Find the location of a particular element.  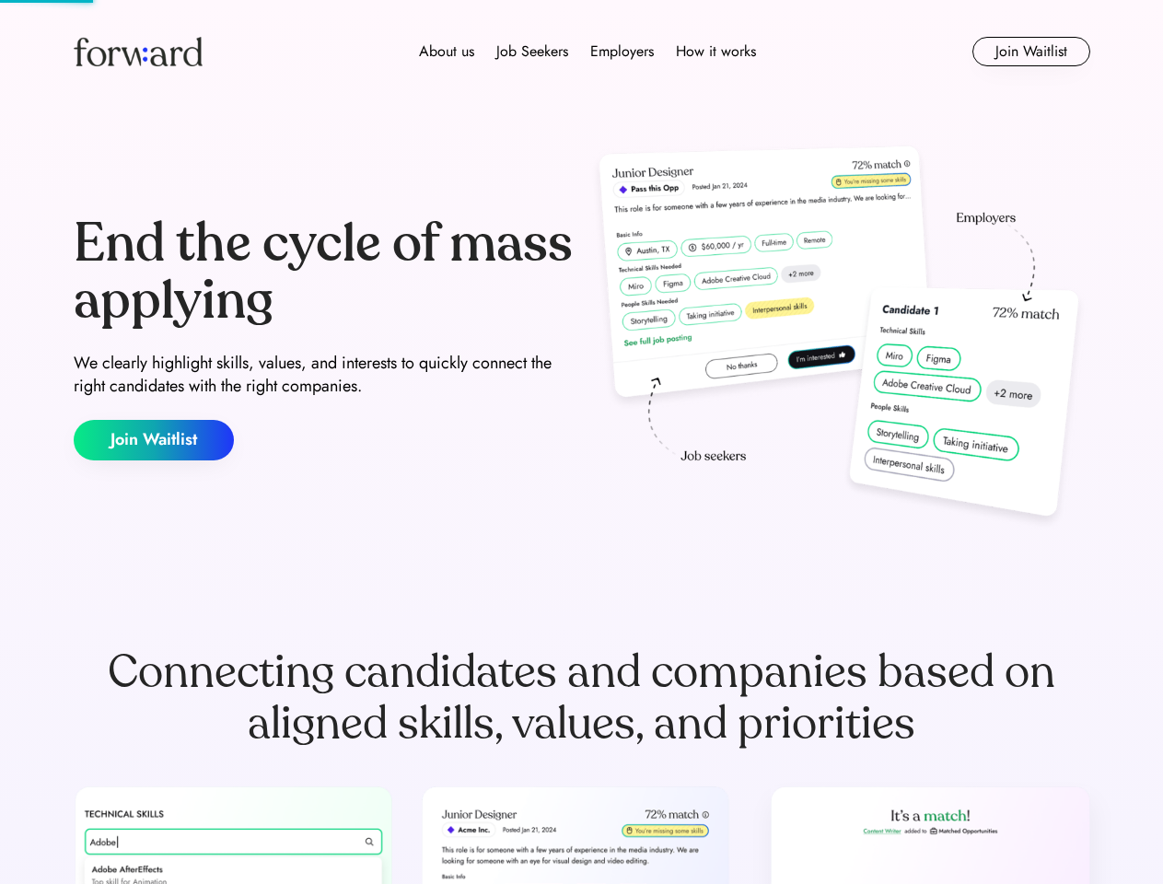

img: Forward logo is located at coordinates (138, 52).